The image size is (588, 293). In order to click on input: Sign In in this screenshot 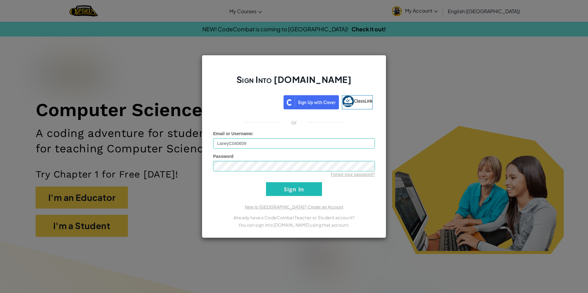, I will do `click(294, 189)`.